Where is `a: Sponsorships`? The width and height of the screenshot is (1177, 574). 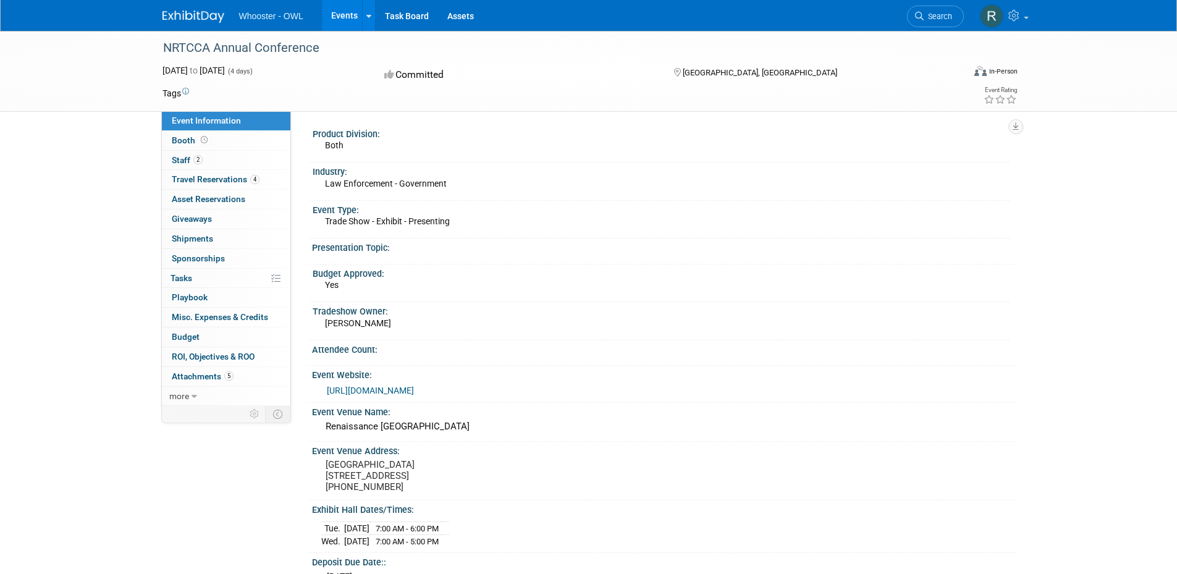 a: Sponsorships is located at coordinates (226, 258).